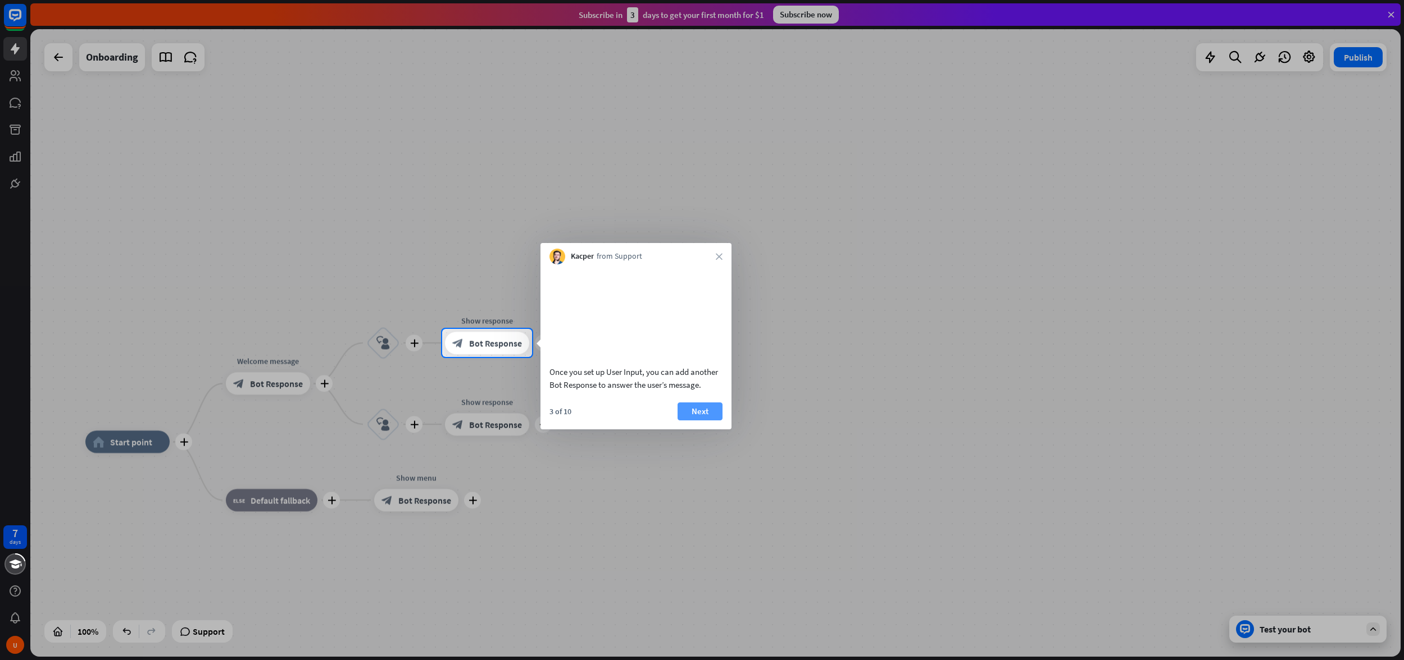 This screenshot has height=660, width=1404. What do you see at coordinates (582, 257) in the screenshot?
I see `span: Kacper` at bounding box center [582, 257].